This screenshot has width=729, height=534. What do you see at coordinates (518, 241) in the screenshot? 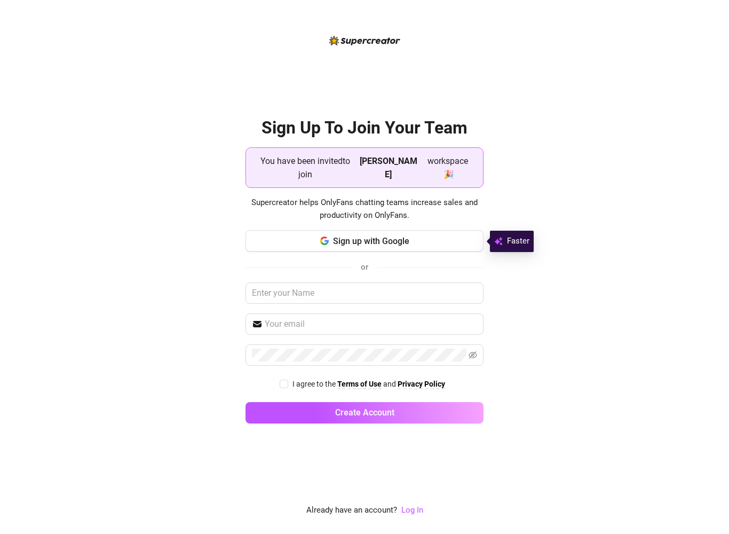
I see `span: Faster` at bounding box center [518, 241].